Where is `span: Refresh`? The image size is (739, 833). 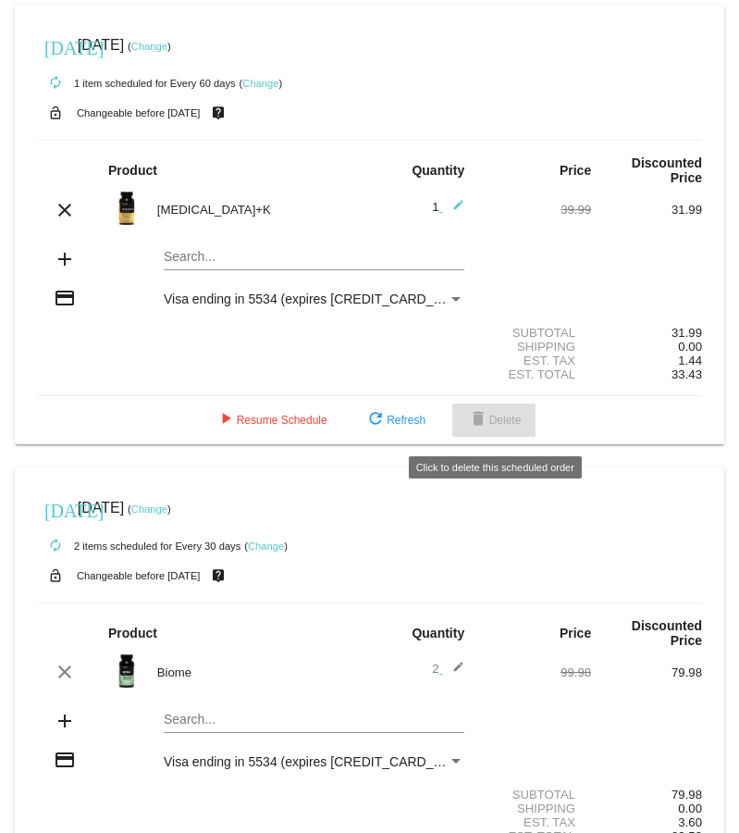 span: Refresh is located at coordinates (395, 420).